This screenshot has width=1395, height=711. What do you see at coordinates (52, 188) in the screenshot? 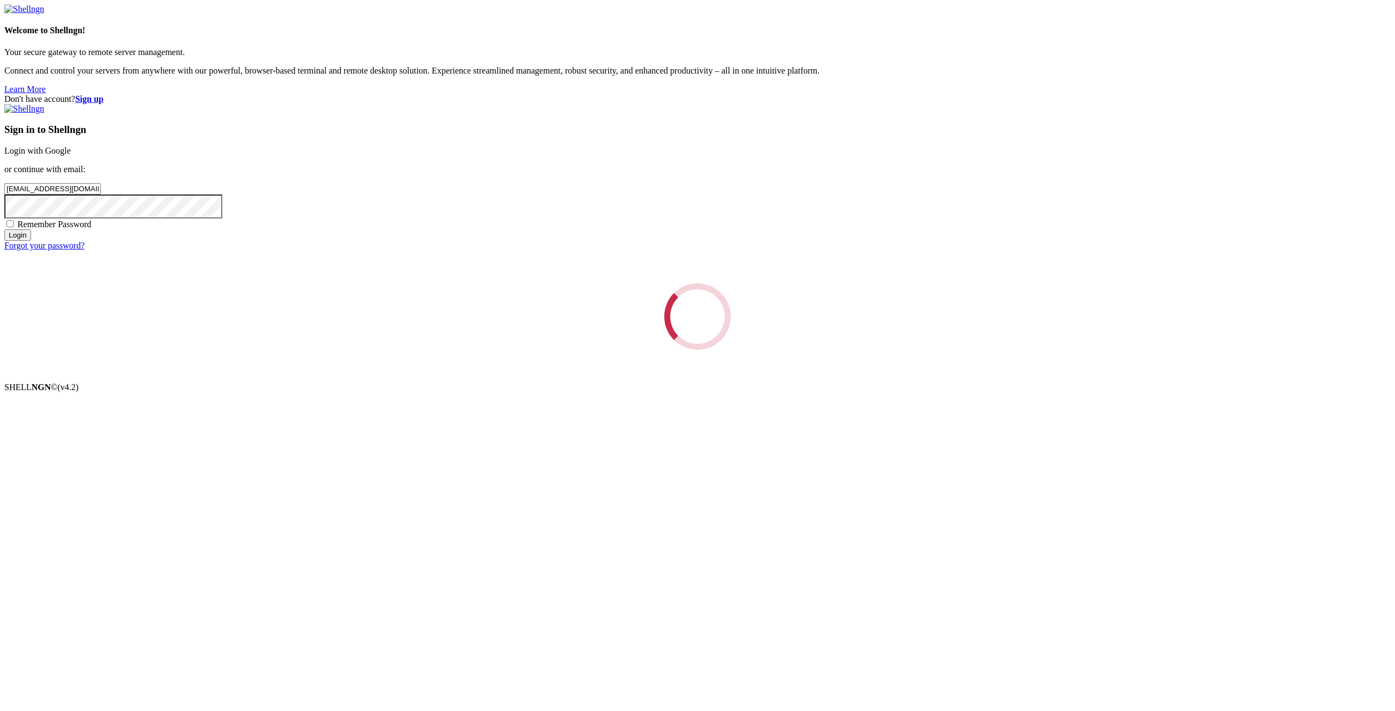
I see `input: Email address` at bounding box center [52, 188].